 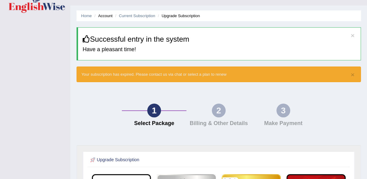 I want to click on a: Current Subscription, so click(x=137, y=16).